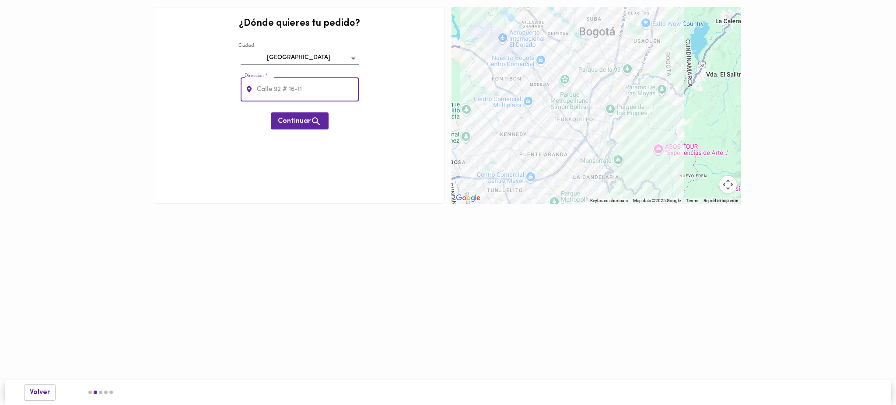 The width and height of the screenshot is (896, 405). What do you see at coordinates (299, 24) in the screenshot?
I see `h2: ¿Dónde quieres tu pedido?` at bounding box center [299, 24].